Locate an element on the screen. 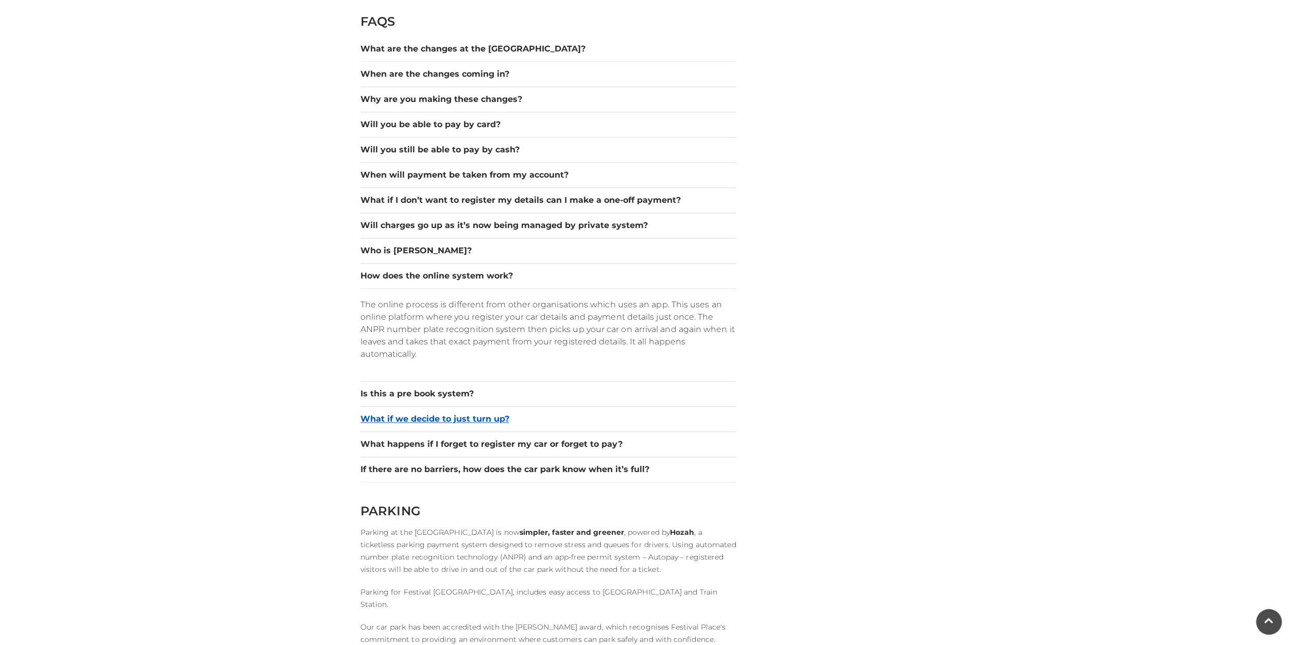 The width and height of the screenshot is (1292, 645). button: Why are you making these changes? is located at coordinates (548, 99).